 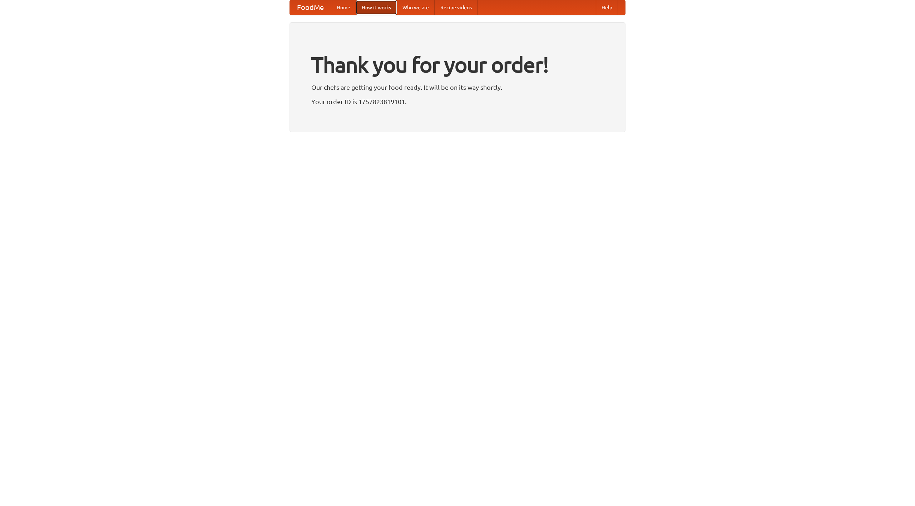 What do you see at coordinates (416, 8) in the screenshot?
I see `a: Who we are` at bounding box center [416, 8].